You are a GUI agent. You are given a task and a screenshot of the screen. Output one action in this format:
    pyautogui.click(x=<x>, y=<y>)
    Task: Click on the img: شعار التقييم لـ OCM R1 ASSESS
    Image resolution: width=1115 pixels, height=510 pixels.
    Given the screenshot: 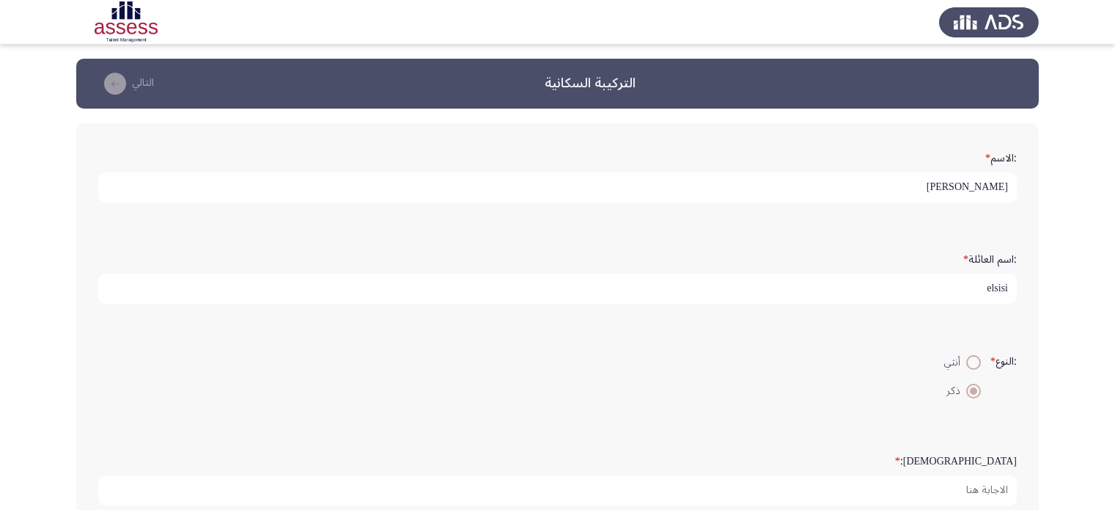 What is the action you would take?
    pyautogui.click(x=126, y=22)
    